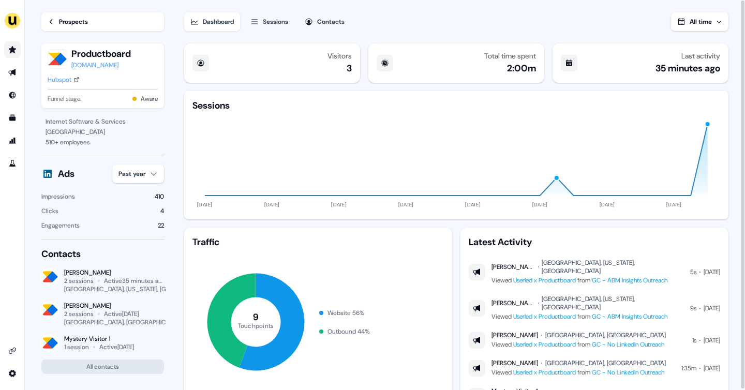  I want to click on div: 1s, so click(695, 341).